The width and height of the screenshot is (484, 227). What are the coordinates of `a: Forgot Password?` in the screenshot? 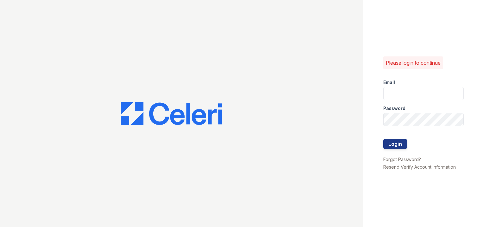 It's located at (402, 159).